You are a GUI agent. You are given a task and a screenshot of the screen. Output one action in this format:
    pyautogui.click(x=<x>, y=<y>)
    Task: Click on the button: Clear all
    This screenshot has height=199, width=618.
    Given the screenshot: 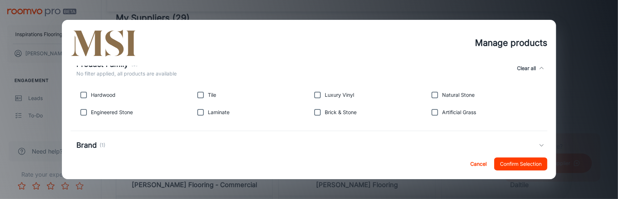 What is the action you would take?
    pyautogui.click(x=526, y=68)
    